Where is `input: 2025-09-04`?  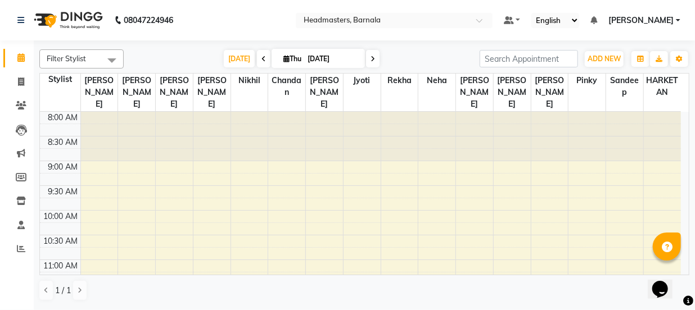
input: 2025-09-04 is located at coordinates (332, 59).